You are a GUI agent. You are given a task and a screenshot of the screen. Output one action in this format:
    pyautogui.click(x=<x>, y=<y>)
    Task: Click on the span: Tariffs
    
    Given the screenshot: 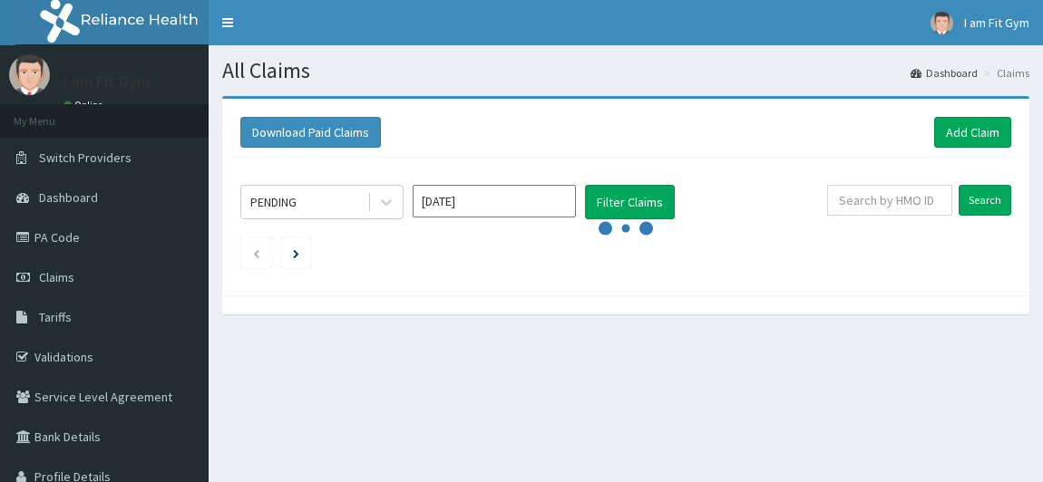 What is the action you would take?
    pyautogui.click(x=55, y=317)
    